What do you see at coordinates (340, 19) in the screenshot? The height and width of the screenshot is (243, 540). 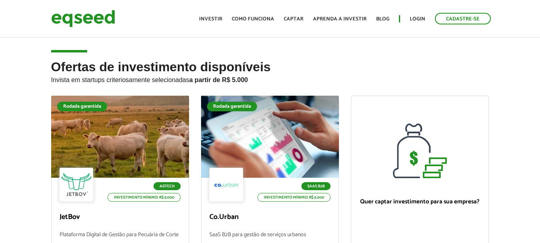 I see `a: Aprenda a investir` at bounding box center [340, 19].